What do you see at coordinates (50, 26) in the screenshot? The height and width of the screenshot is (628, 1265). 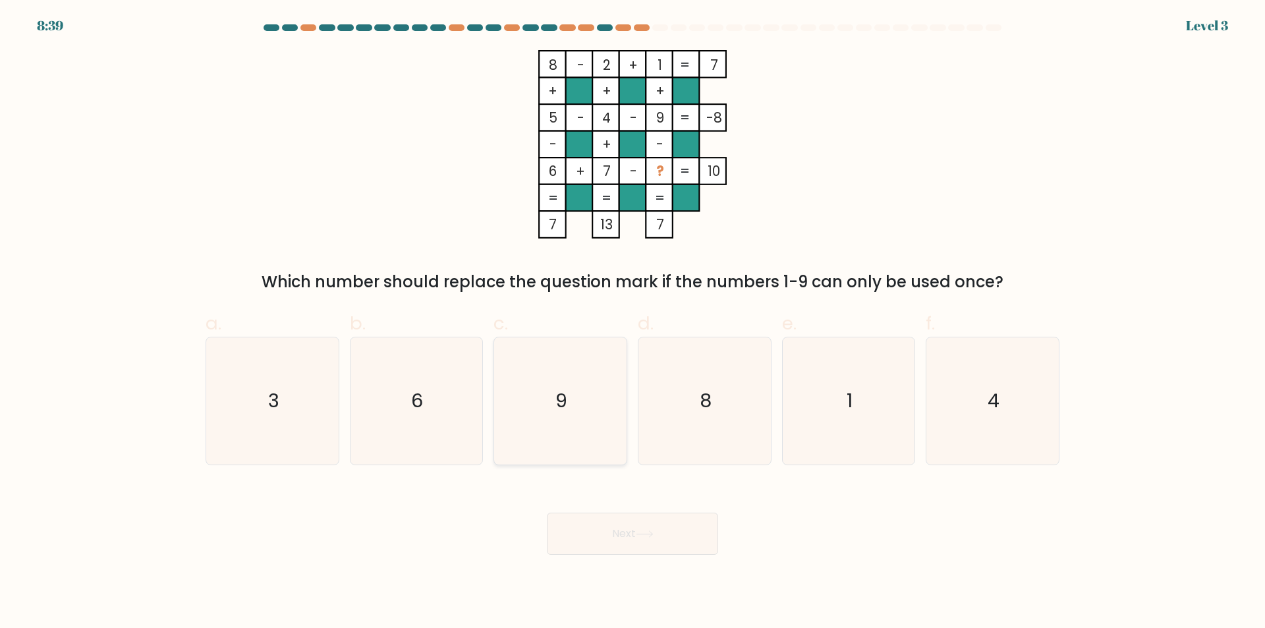 I see `div: 8:39` at bounding box center [50, 26].